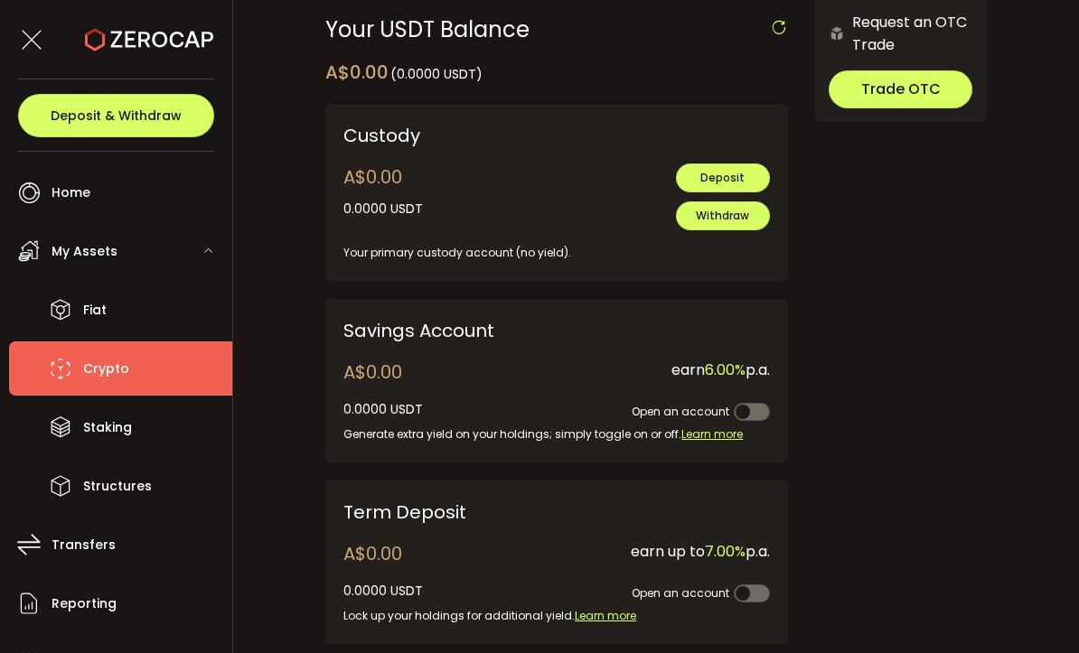 The height and width of the screenshot is (653, 1079). Describe the element at coordinates (723, 216) in the screenshot. I see `button: Withdraw` at that location.